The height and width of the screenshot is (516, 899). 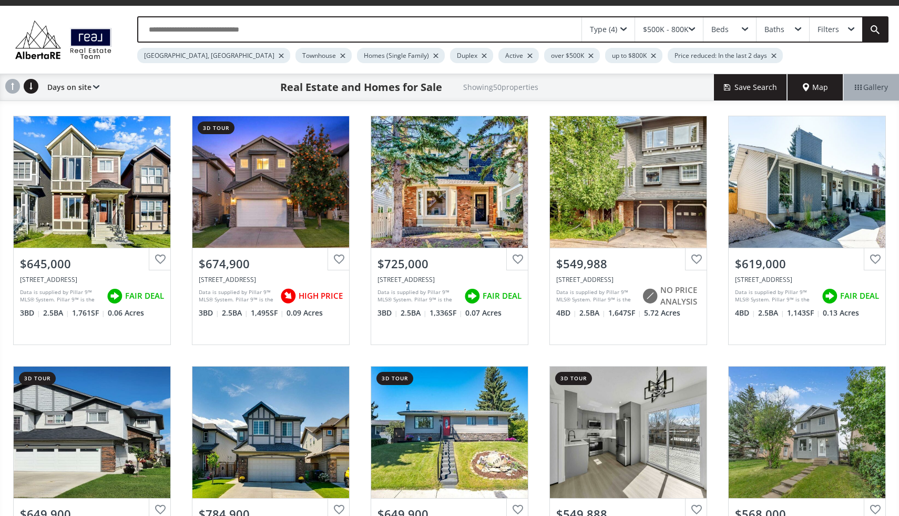 I want to click on div: Gallery, so click(x=871, y=87).